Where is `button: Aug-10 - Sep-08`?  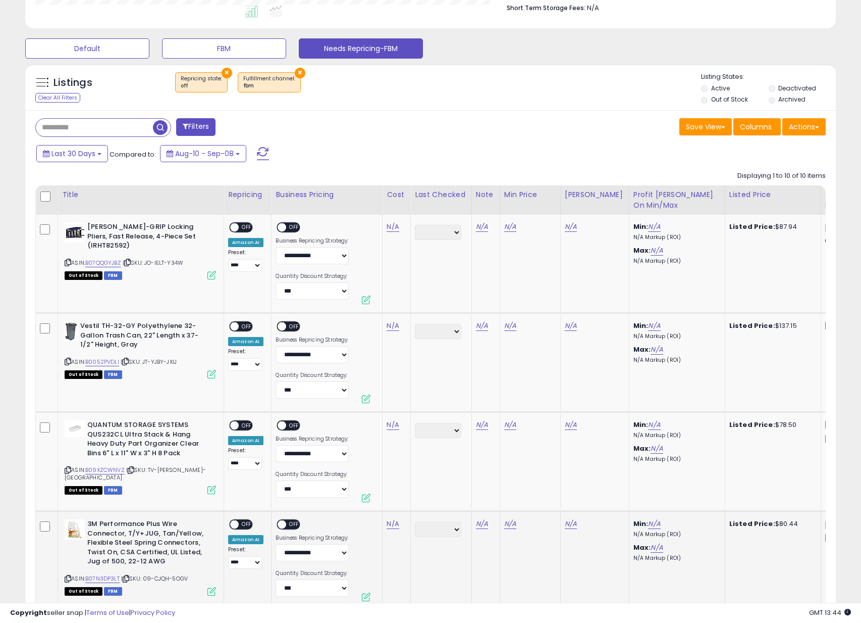 button: Aug-10 - Sep-08 is located at coordinates (203, 153).